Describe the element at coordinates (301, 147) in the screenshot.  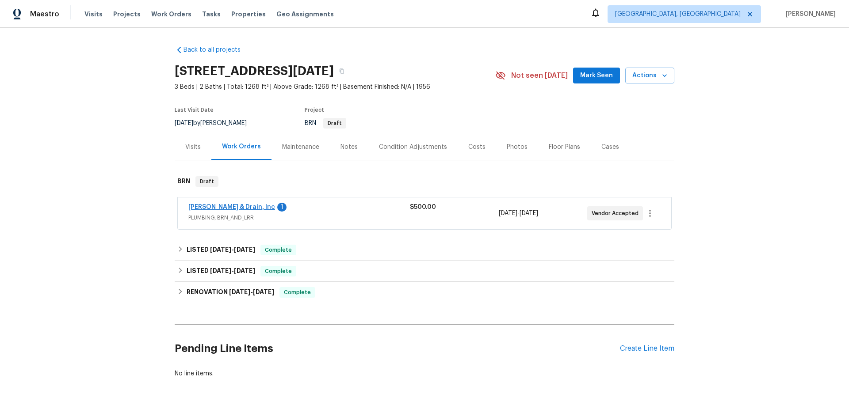
I see `div: Maintenance` at that location.